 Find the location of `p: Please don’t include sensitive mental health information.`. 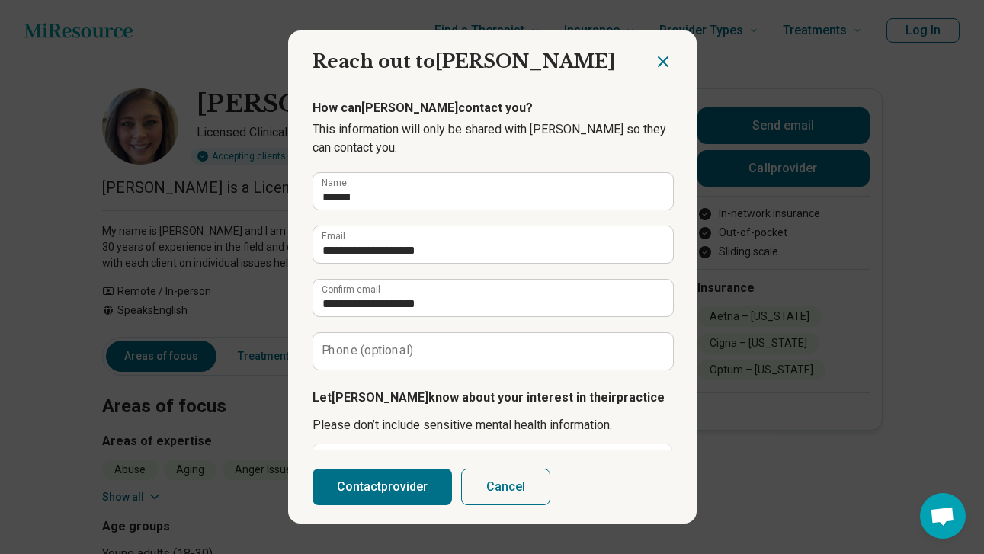

p: Please don’t include sensitive mental health information. is located at coordinates (493, 425).